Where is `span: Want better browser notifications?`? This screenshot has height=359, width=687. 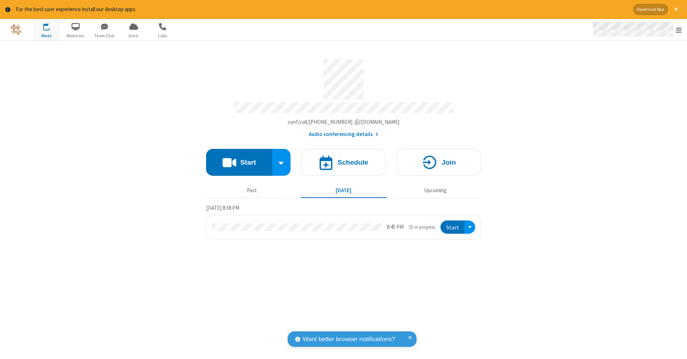
span: Want better browser notifications? is located at coordinates (349, 339).